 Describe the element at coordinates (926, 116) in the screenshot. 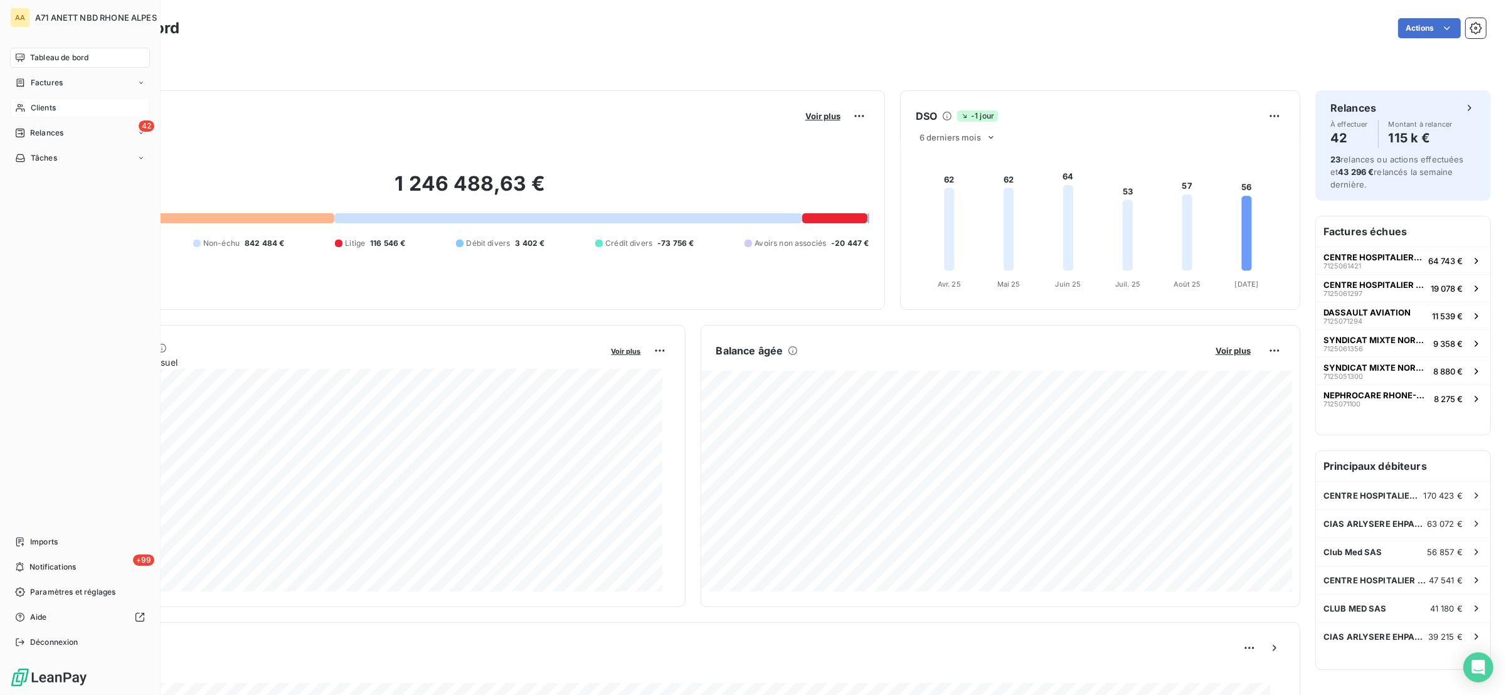

I see `h6: DSO` at that location.